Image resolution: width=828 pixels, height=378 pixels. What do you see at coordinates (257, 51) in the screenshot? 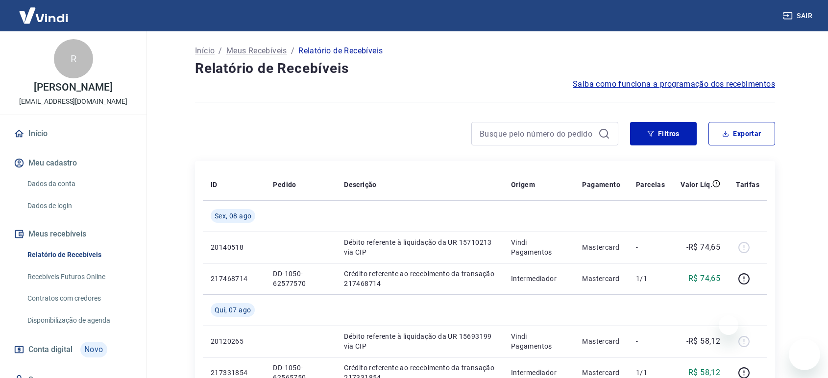
I see `a: Meus Recebíveis` at bounding box center [257, 51].